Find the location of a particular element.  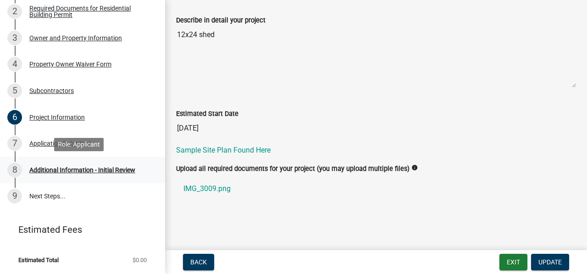

a: IMG_3009.png is located at coordinates (376, 189).